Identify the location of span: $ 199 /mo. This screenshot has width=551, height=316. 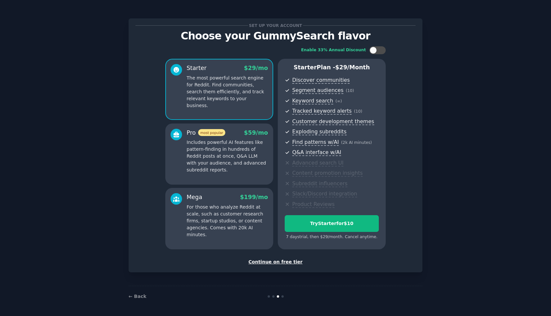
(254, 197).